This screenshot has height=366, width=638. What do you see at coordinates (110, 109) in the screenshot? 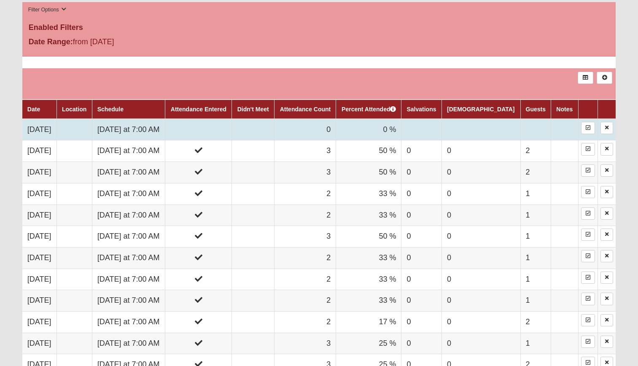
I see `a: Schedule` at bounding box center [110, 109].